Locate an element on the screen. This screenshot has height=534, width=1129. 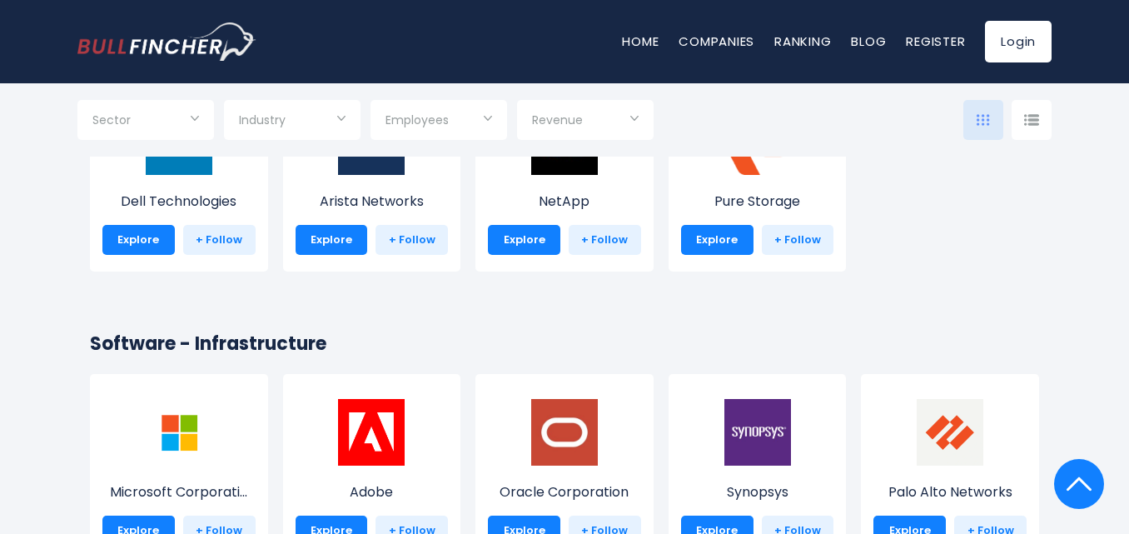
img: ADBE.png is located at coordinates (371, 432).